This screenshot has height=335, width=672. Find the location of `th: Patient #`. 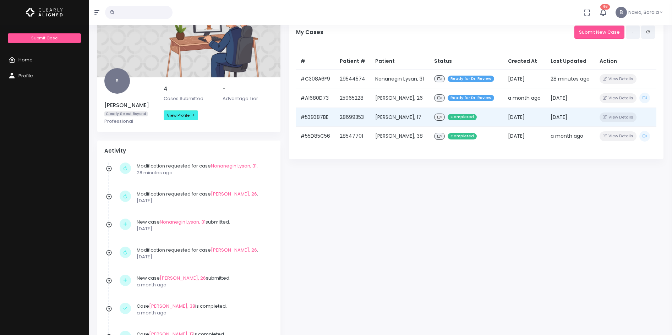

th: Patient # is located at coordinates (353, 61).